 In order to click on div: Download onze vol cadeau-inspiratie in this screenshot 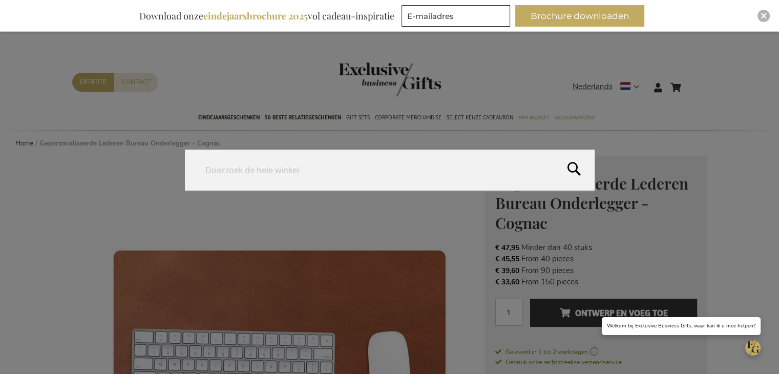, I will do `click(267, 16)`.